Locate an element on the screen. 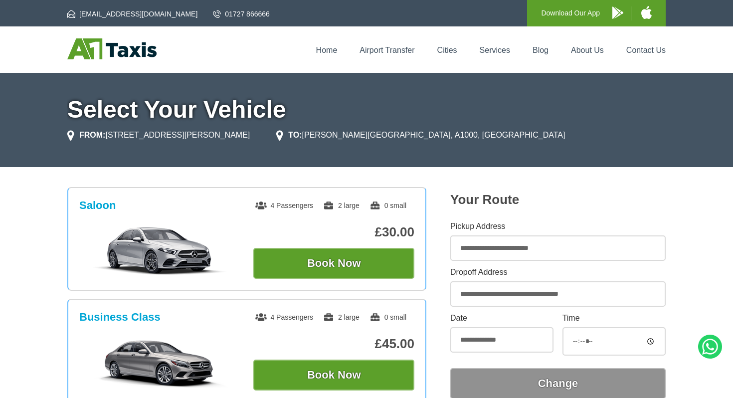 This screenshot has height=398, width=733. img: A1 Taxis St Albans LTD is located at coordinates (112, 49).